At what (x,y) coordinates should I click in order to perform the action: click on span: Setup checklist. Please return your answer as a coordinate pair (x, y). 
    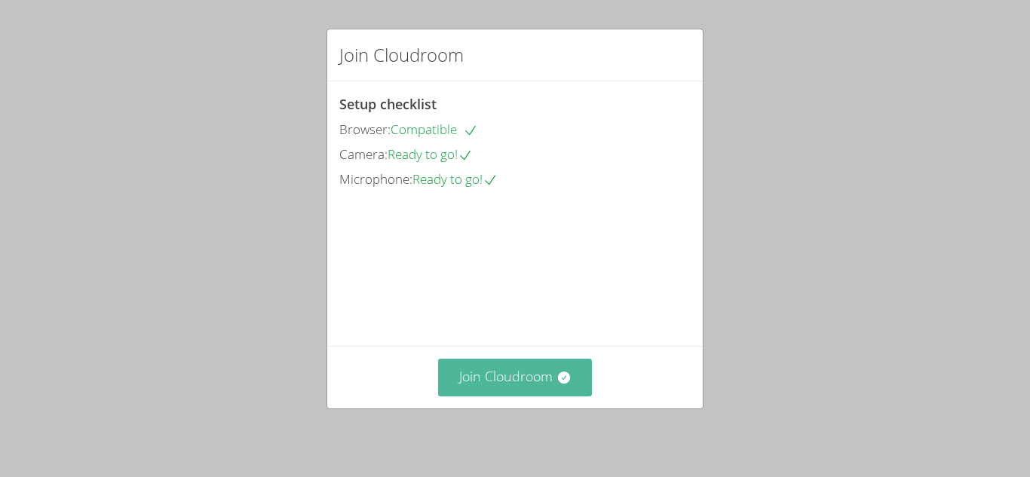
    Looking at the image, I should click on (388, 104).